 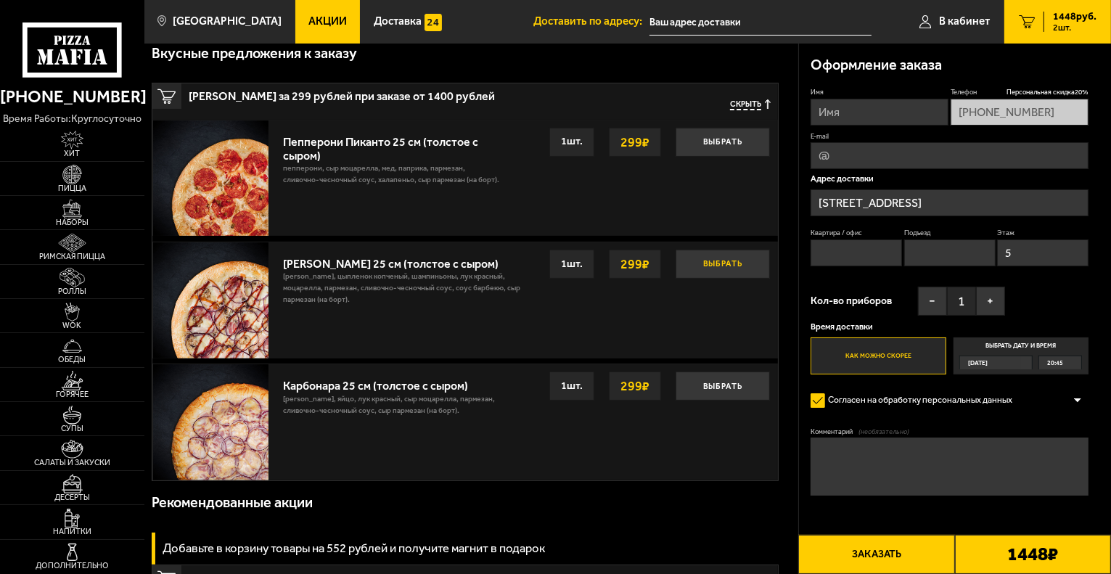 What do you see at coordinates (465, 178) in the screenshot?
I see `a: Пепперони Пиканто 25 см (толстое с сыром)пепперони, сыр Моцарелла, мед, паприка, пармезан, сливоч...` at bounding box center [465, 178].